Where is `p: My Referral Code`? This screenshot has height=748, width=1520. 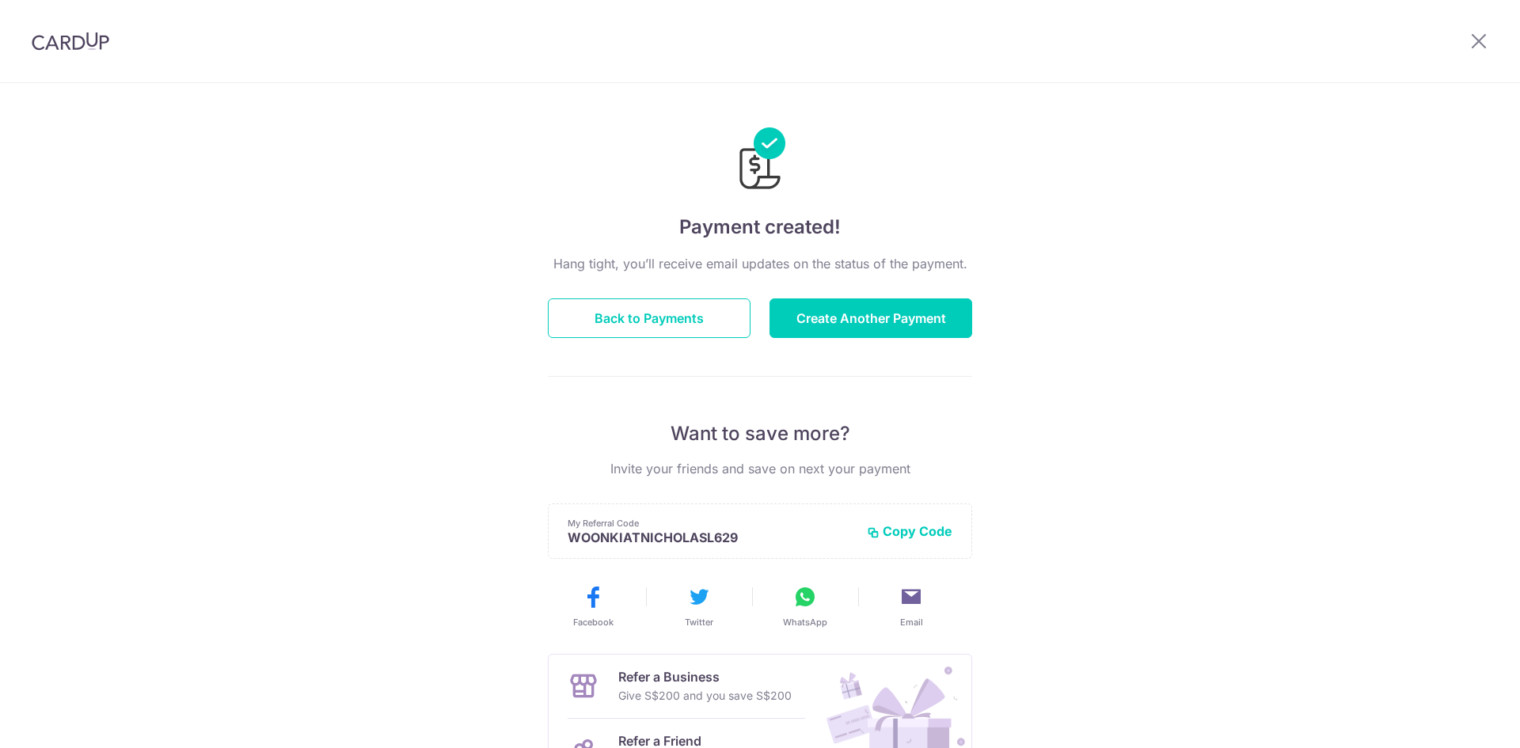 p: My Referral Code is located at coordinates (711, 523).